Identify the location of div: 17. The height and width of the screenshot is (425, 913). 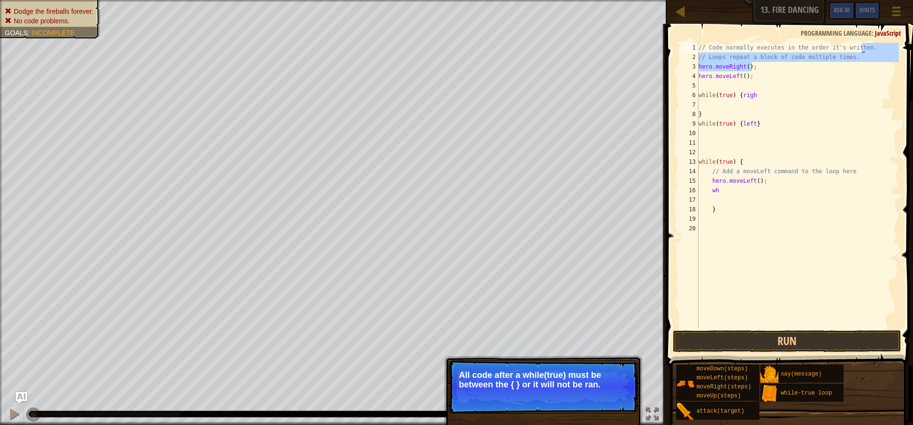
(689, 200).